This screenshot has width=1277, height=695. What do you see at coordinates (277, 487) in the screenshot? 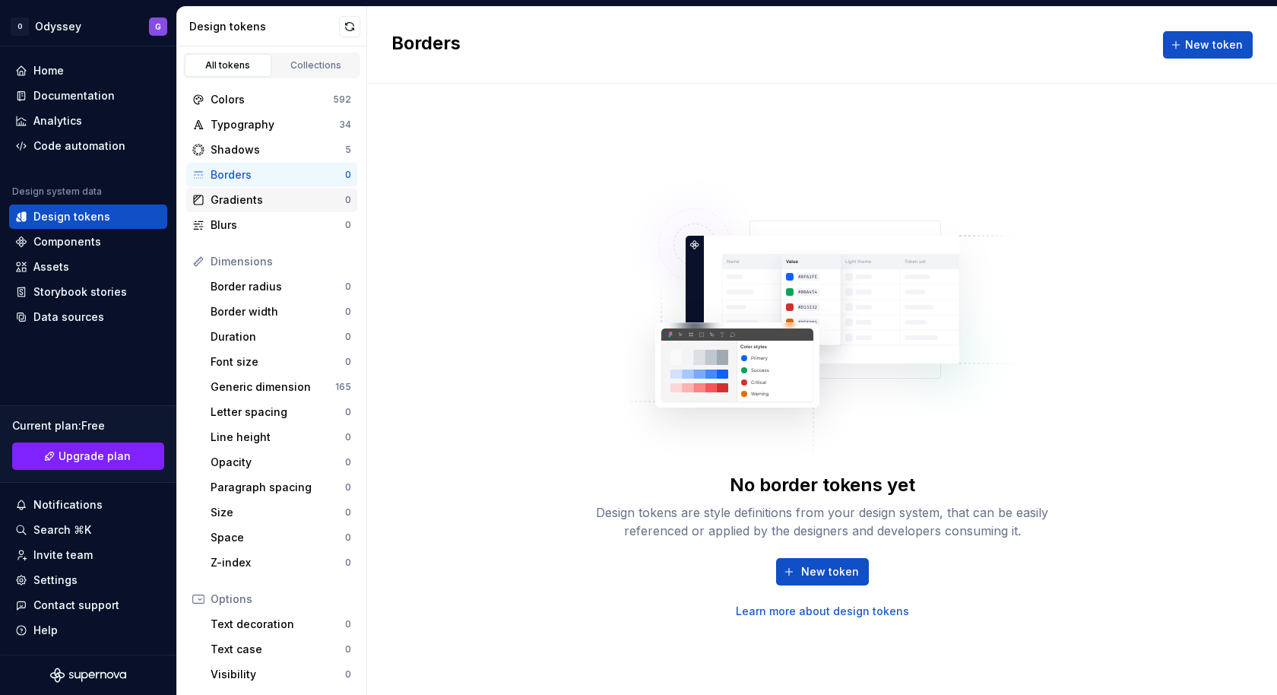
I see `div: Paragraph spacing` at bounding box center [277, 487].